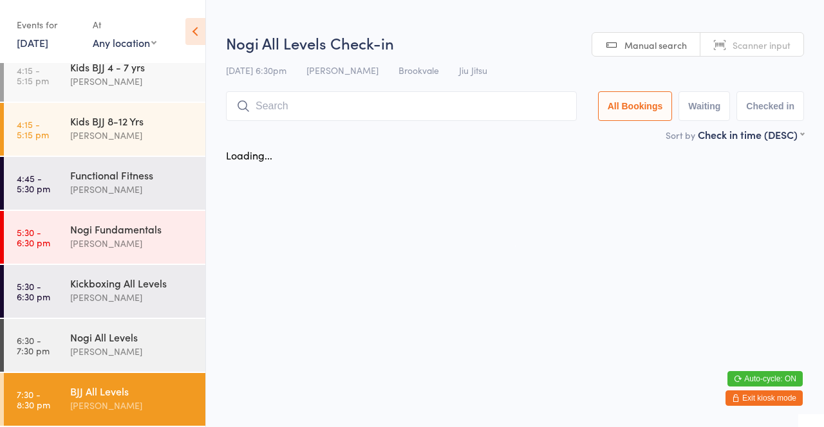 Image resolution: width=824 pixels, height=427 pixels. I want to click on time: 4:45 - 5:30 pm, so click(33, 183).